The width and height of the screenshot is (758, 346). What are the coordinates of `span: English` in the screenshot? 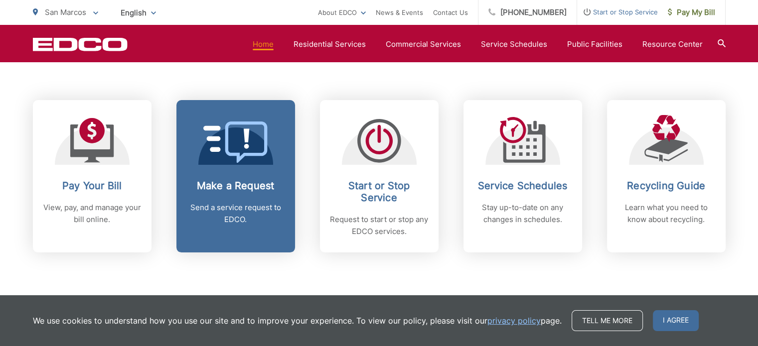 It's located at (138, 12).